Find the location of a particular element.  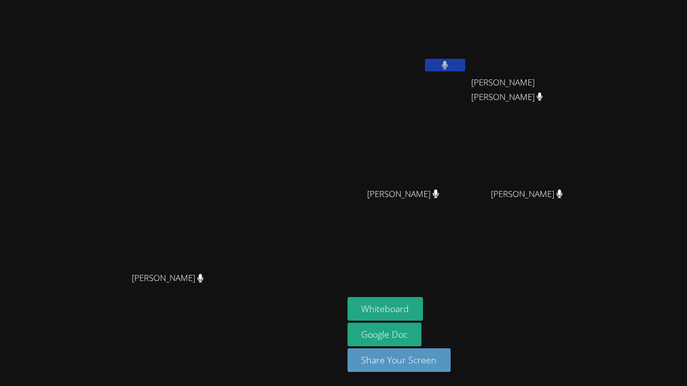

button: Share Your Screen is located at coordinates (399, 360).